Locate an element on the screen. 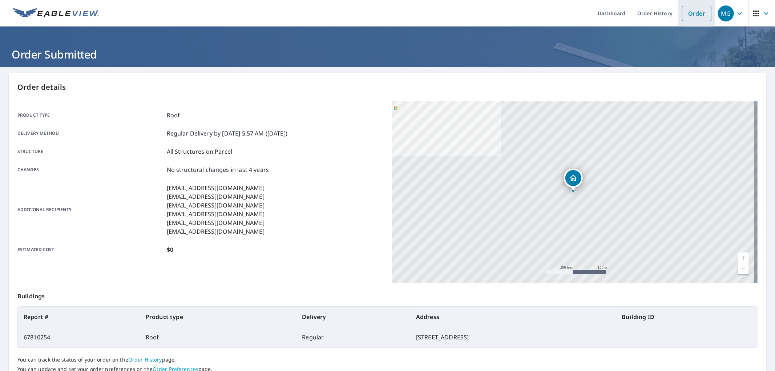 The height and width of the screenshot is (371, 775). td: Regular is located at coordinates (353, 337).